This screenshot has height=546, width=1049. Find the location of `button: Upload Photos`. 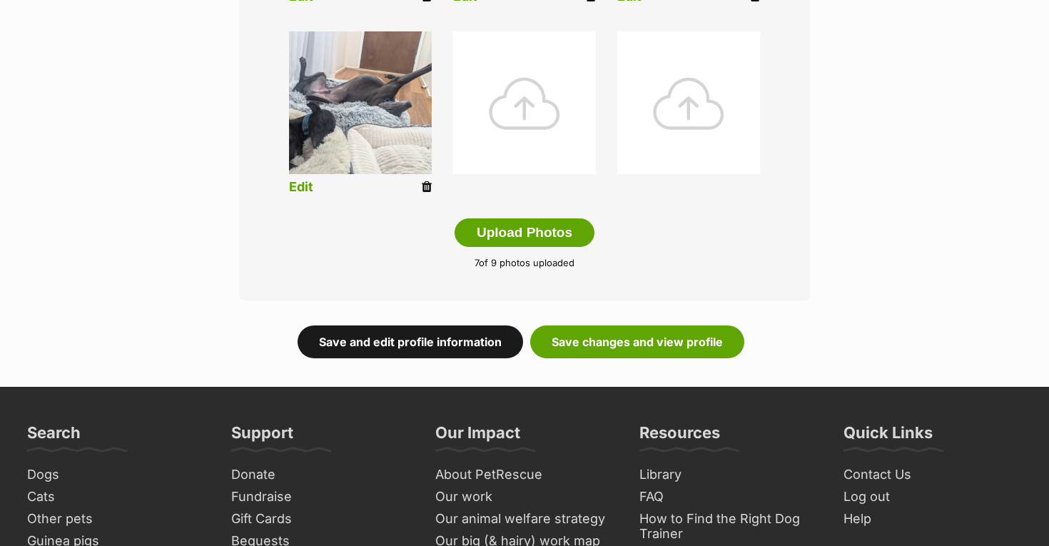

button: Upload Photos is located at coordinates (524, 233).